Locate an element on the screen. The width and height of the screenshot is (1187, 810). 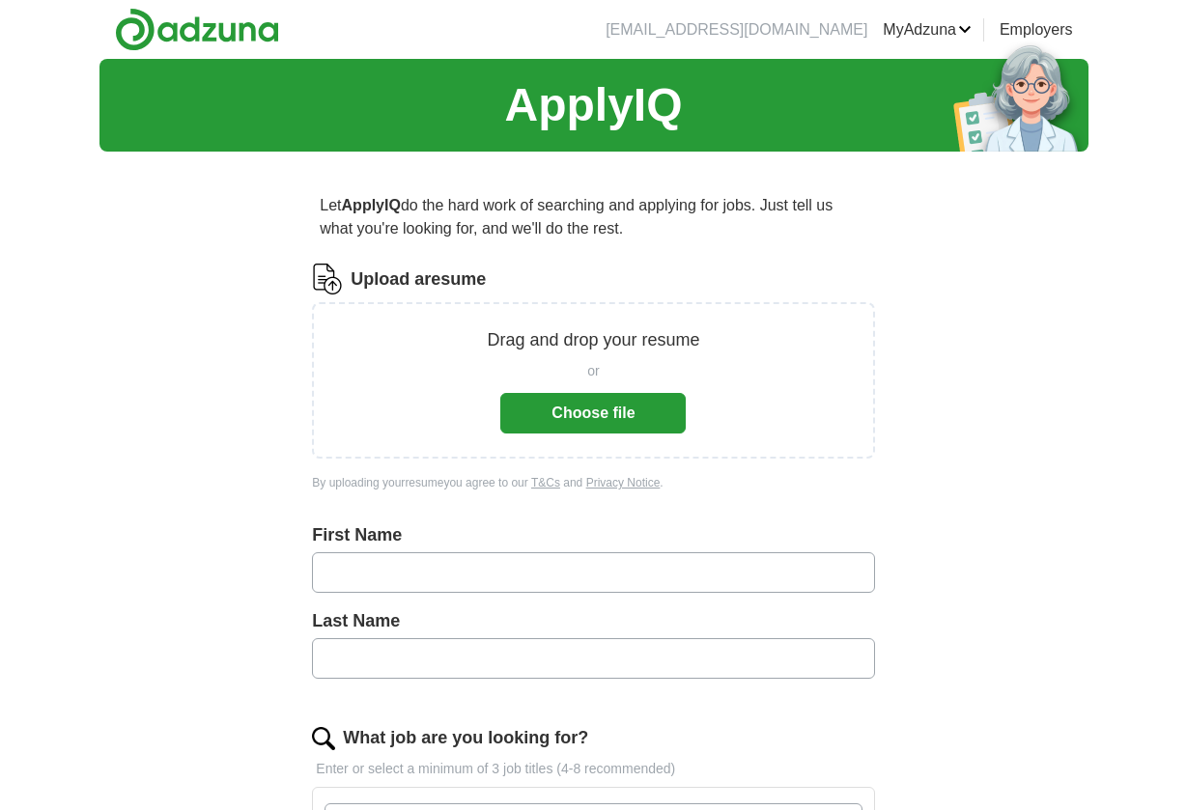
a: Privacy Notice is located at coordinates (623, 483).